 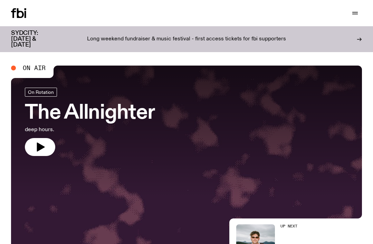 I want to click on a: The Allnighterdeep hours., so click(x=90, y=122).